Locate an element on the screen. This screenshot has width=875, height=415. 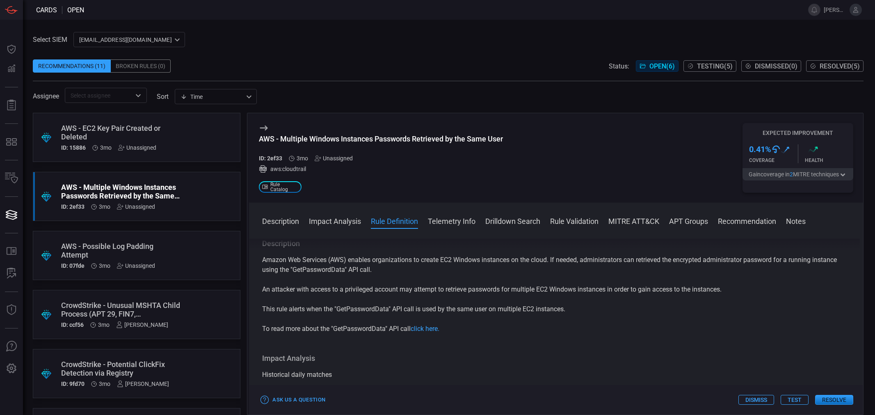
span: 2 is located at coordinates (791, 174).